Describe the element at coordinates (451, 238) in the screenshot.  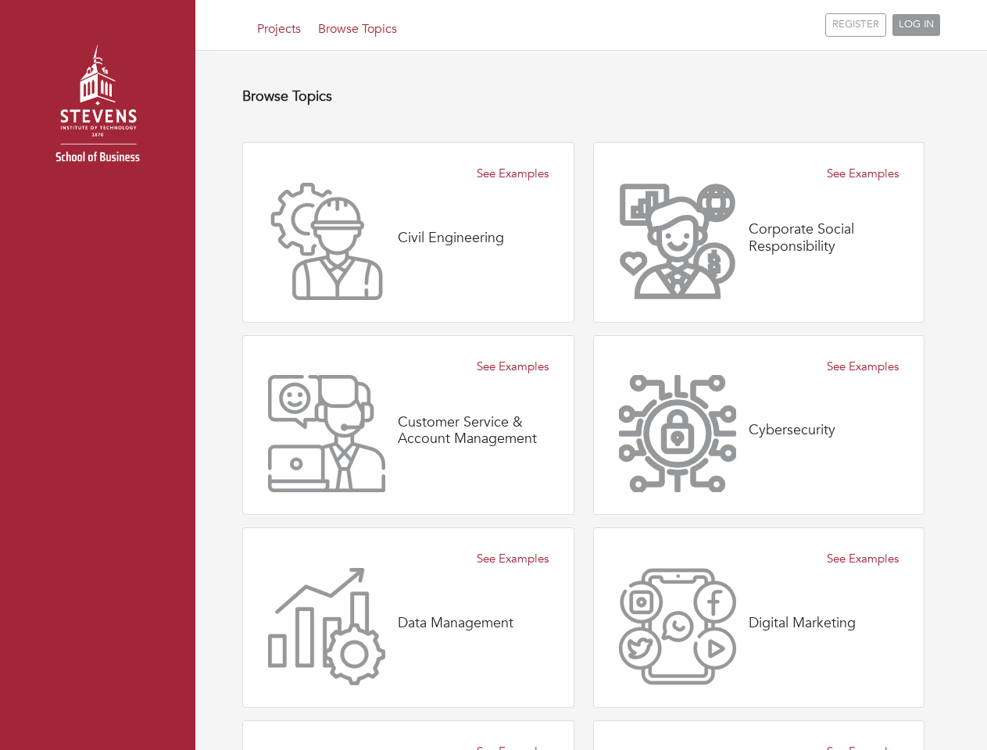
I see `h4: Civil Engineering` at that location.